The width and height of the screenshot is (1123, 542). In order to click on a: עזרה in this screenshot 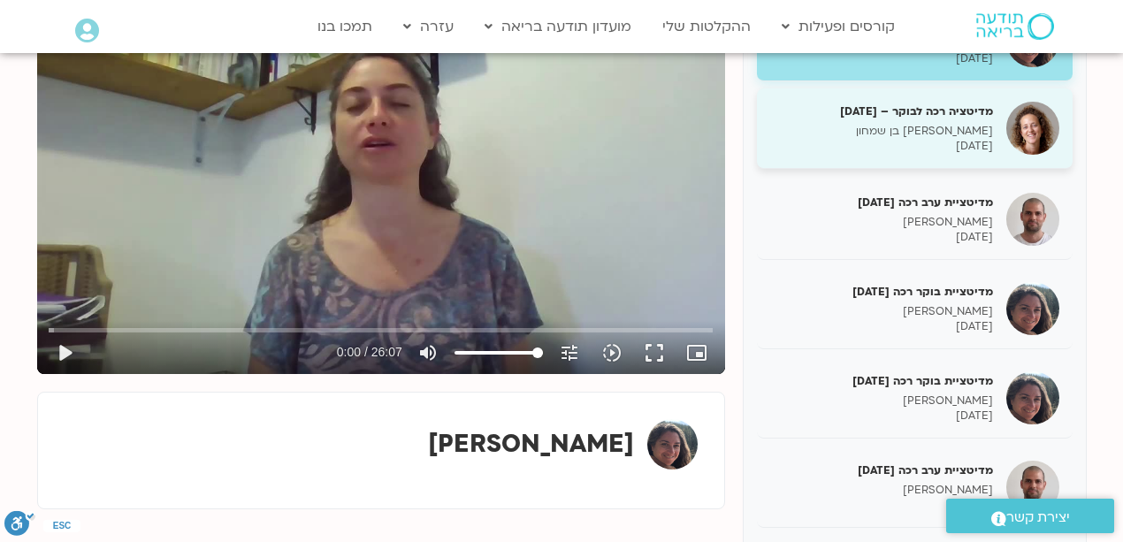, I will do `click(428, 27)`.